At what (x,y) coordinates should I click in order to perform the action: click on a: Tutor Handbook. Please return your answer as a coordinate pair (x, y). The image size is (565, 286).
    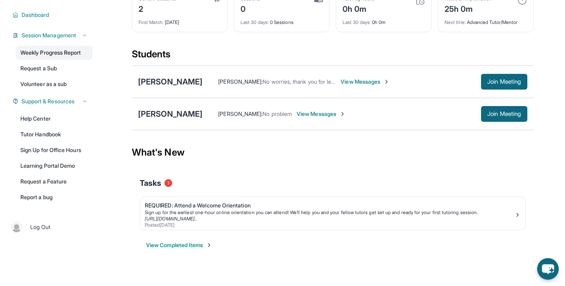
    Looking at the image, I should click on (54, 134).